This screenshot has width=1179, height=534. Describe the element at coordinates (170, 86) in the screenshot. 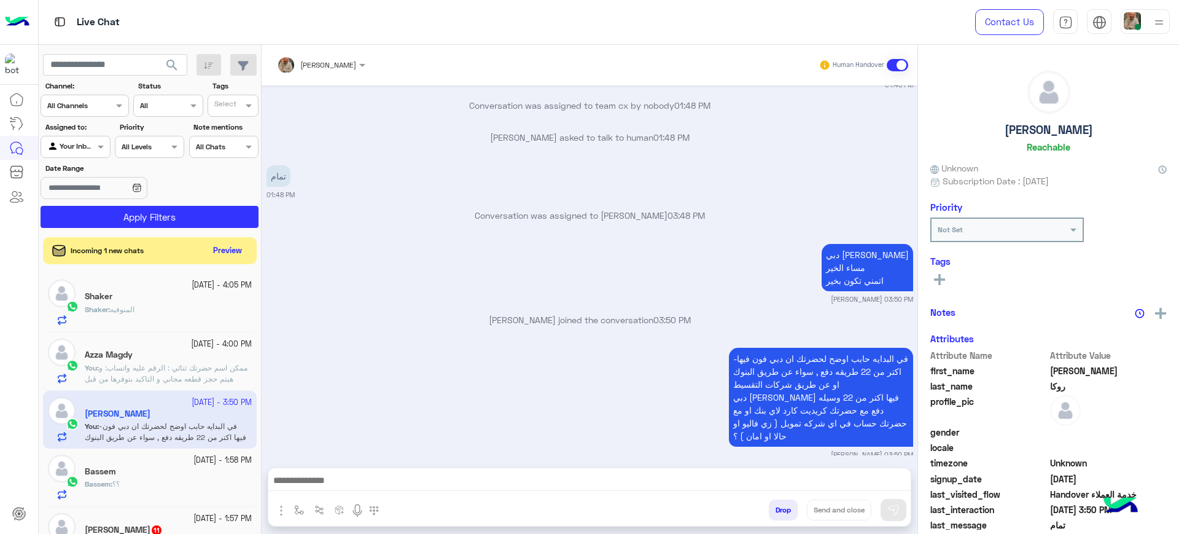

I see `label: Status` at that location.